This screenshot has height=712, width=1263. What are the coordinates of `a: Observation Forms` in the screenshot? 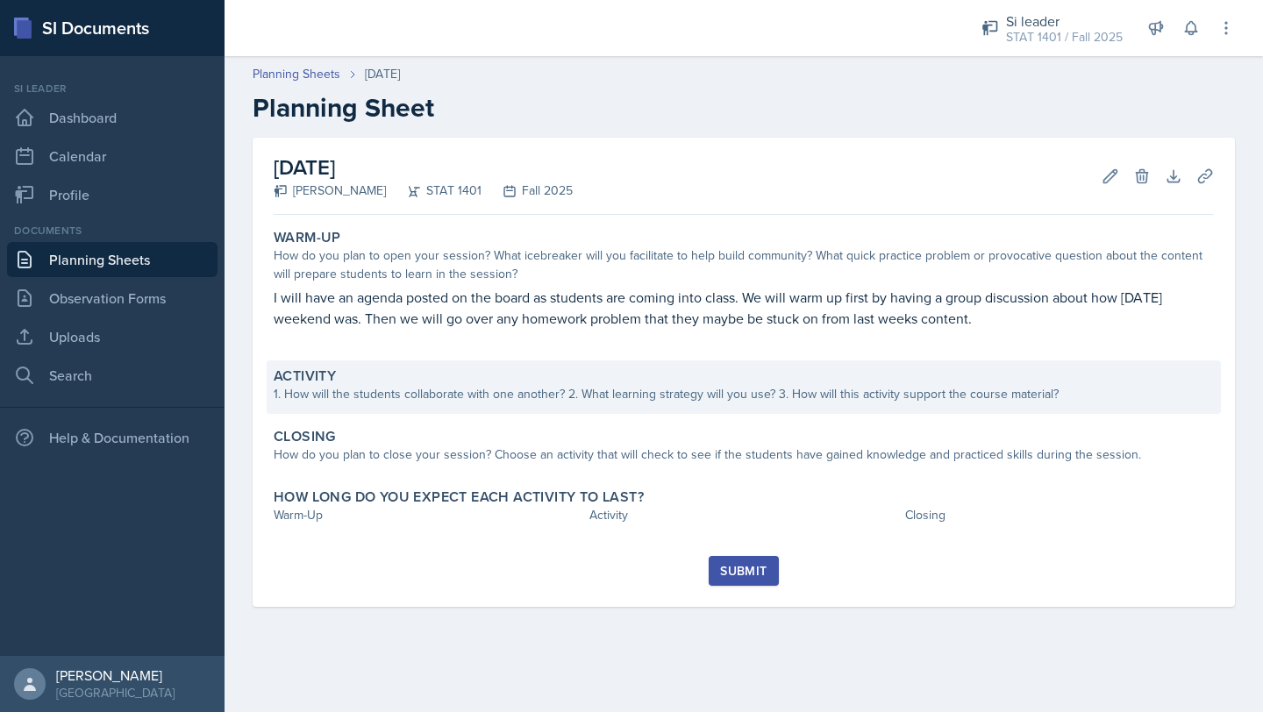 It's located at (112, 298).